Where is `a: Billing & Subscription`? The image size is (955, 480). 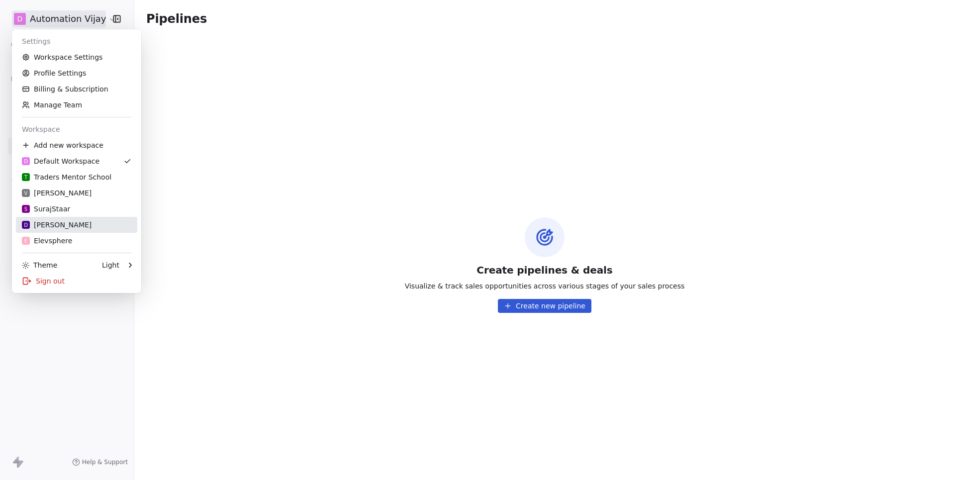 a: Billing & Subscription is located at coordinates (77, 89).